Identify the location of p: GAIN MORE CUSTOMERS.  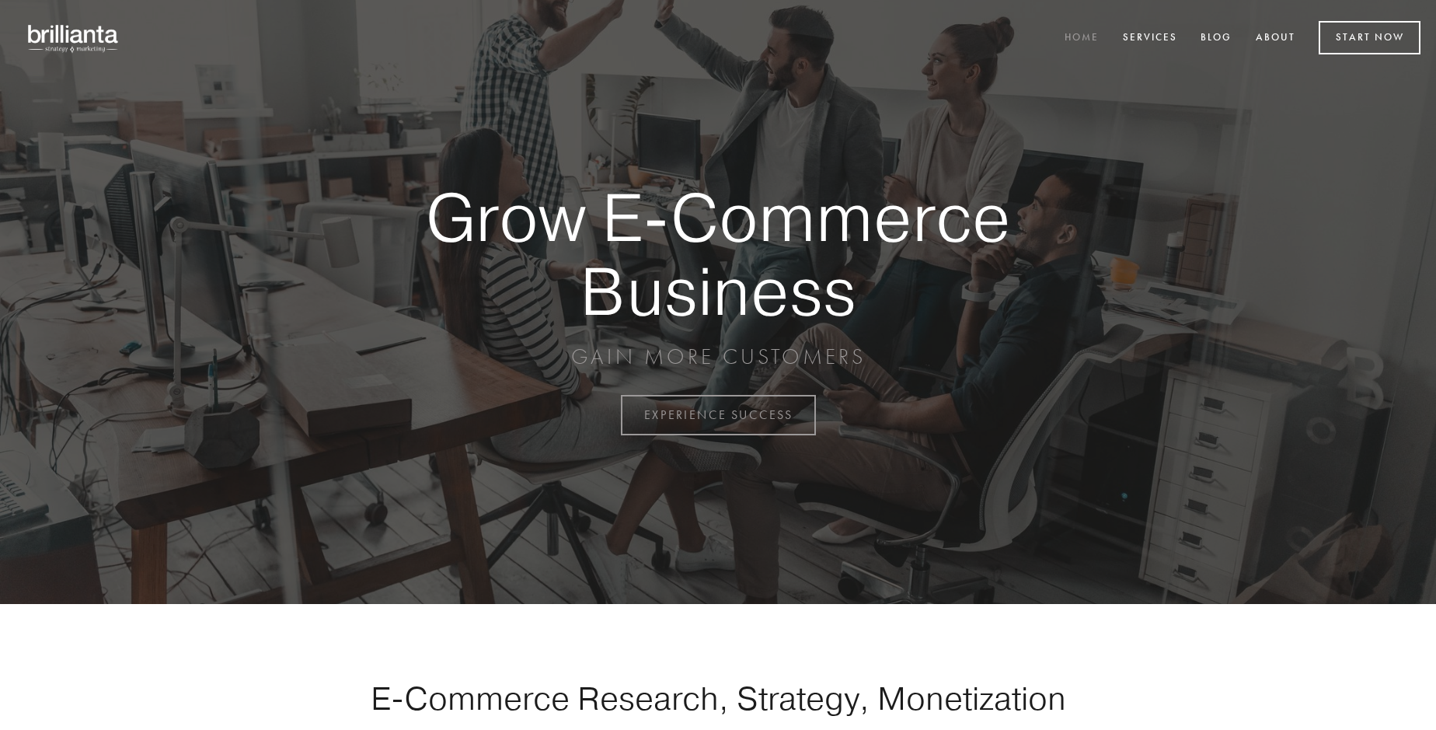
(718, 357).